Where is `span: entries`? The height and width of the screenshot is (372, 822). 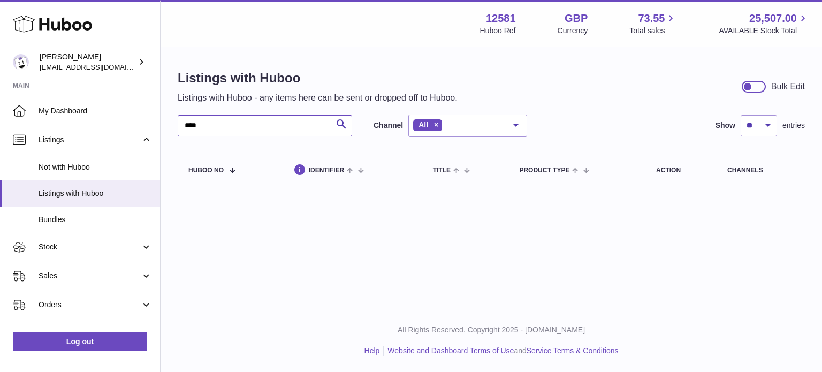
span: entries is located at coordinates (793, 125).